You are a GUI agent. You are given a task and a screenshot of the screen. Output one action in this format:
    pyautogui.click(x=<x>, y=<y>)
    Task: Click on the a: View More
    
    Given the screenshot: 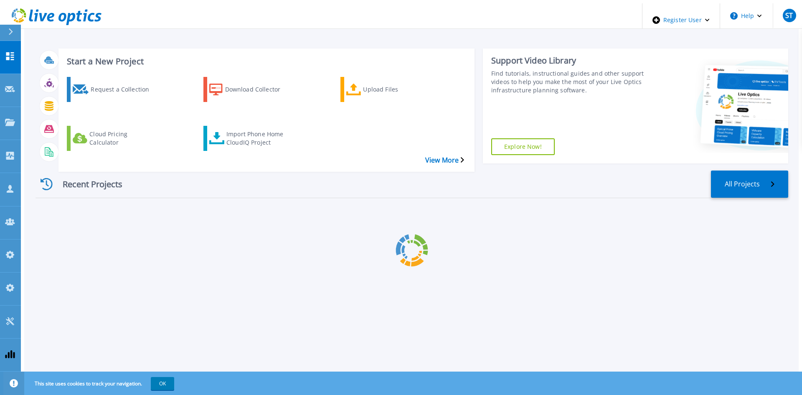 What is the action you would take?
    pyautogui.click(x=444, y=160)
    